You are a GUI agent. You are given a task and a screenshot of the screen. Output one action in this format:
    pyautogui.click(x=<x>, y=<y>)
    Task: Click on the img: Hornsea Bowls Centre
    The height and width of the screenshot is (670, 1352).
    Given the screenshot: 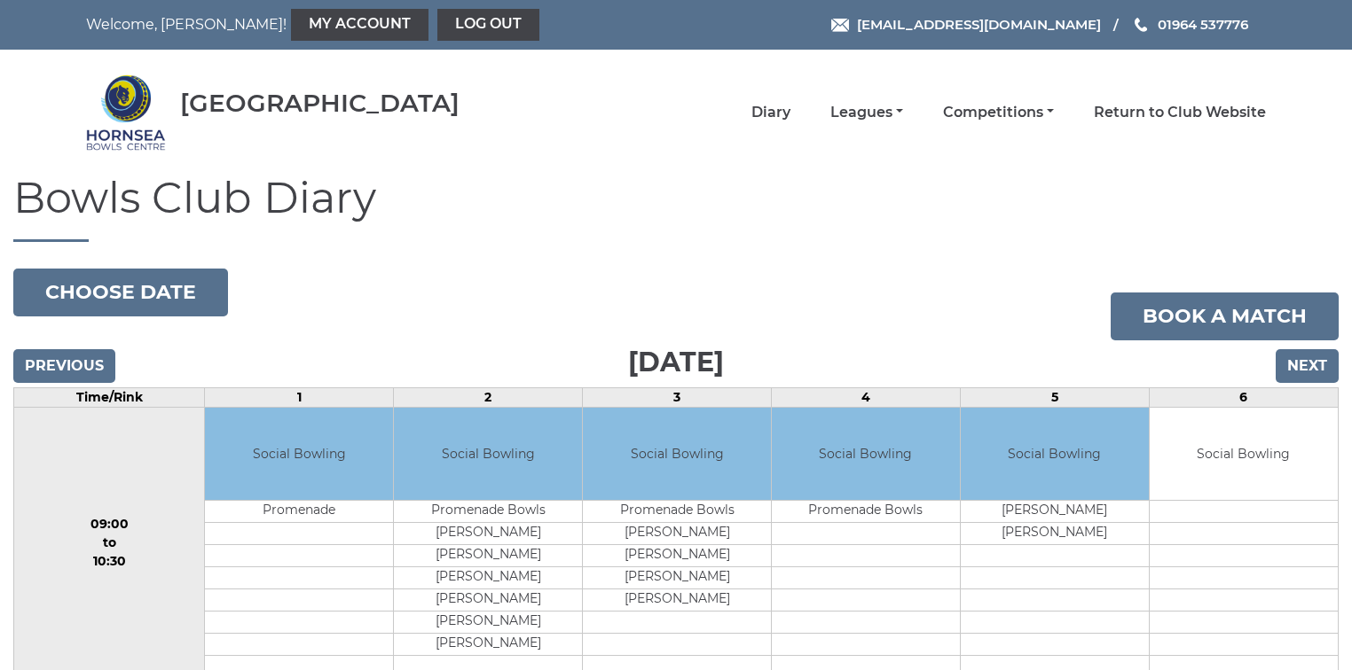 What is the action you would take?
    pyautogui.click(x=126, y=113)
    